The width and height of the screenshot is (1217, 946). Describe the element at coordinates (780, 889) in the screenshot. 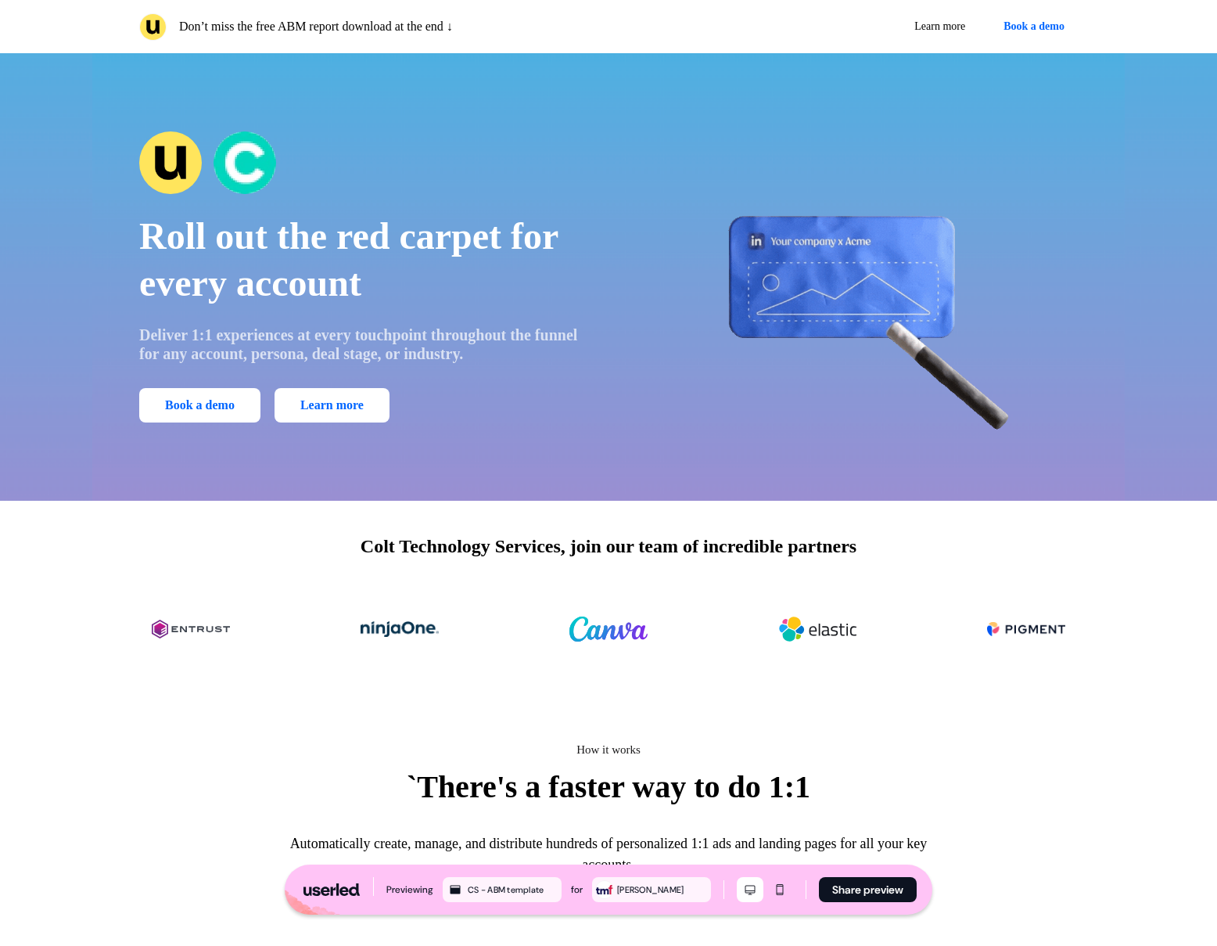

I see `button: Mobile mode` at that location.